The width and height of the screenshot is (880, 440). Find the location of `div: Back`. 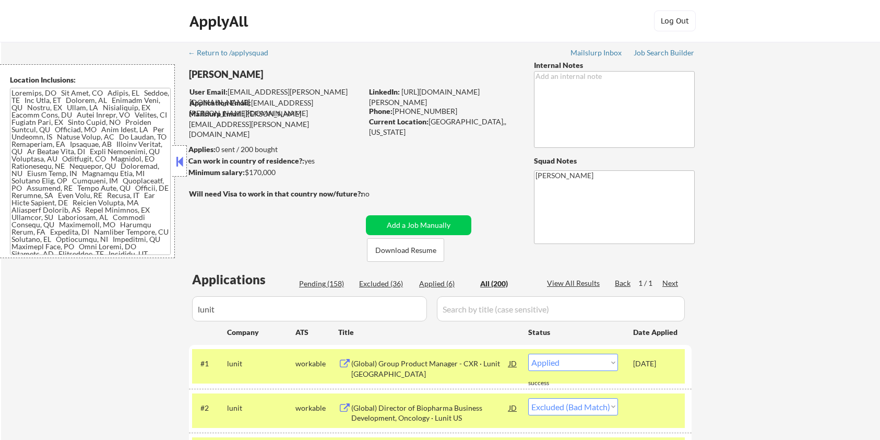

div: Back is located at coordinates (623, 283).